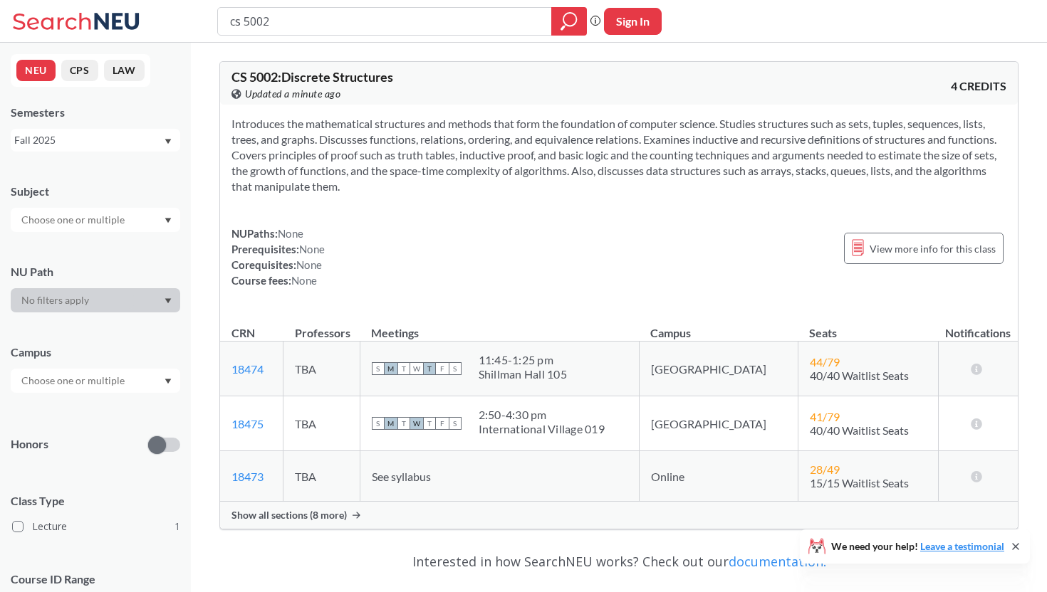 The width and height of the screenshot is (1047, 592). I want to click on span: 28 / 49, so click(825, 469).